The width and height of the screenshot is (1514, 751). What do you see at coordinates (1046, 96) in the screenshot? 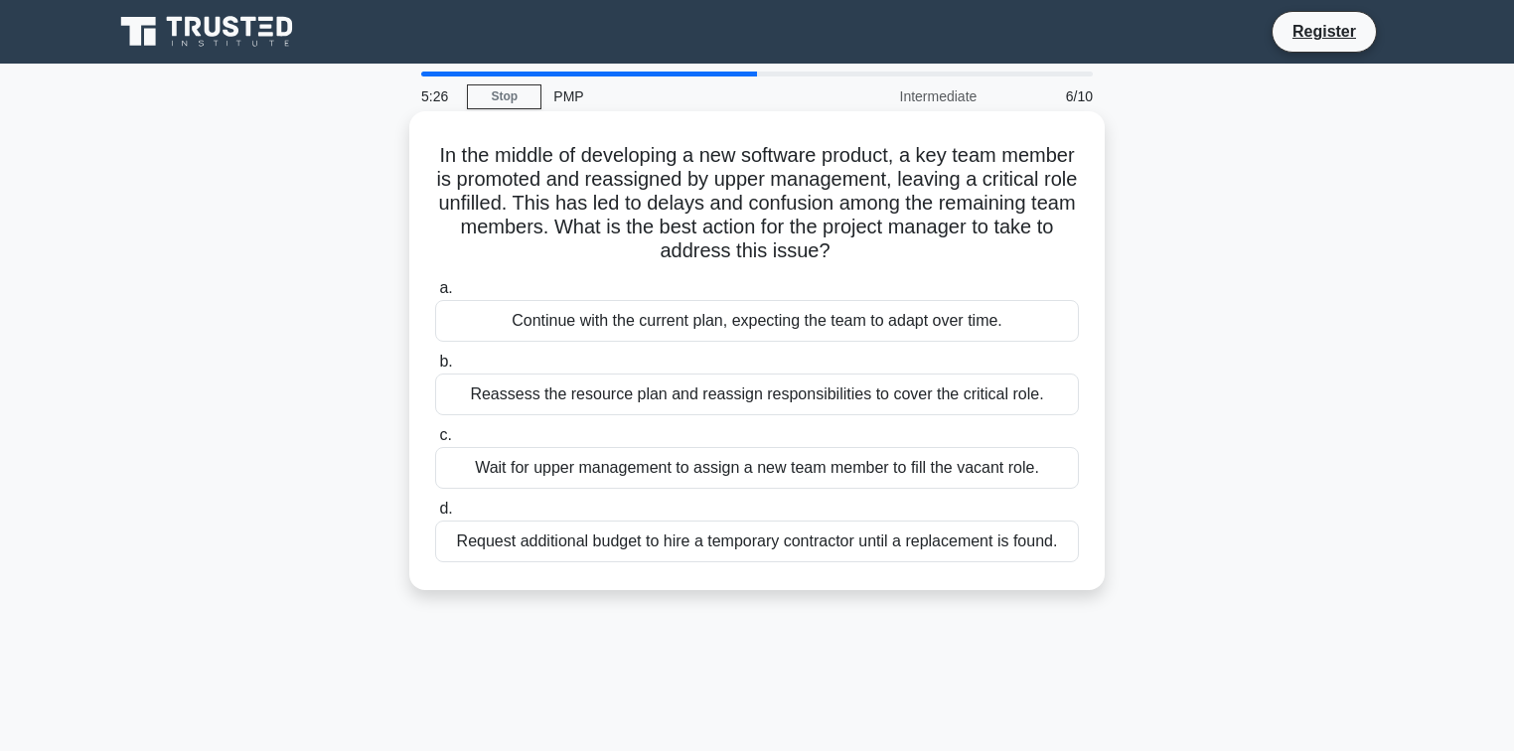
I see `div: 6/10` at bounding box center [1046, 96].